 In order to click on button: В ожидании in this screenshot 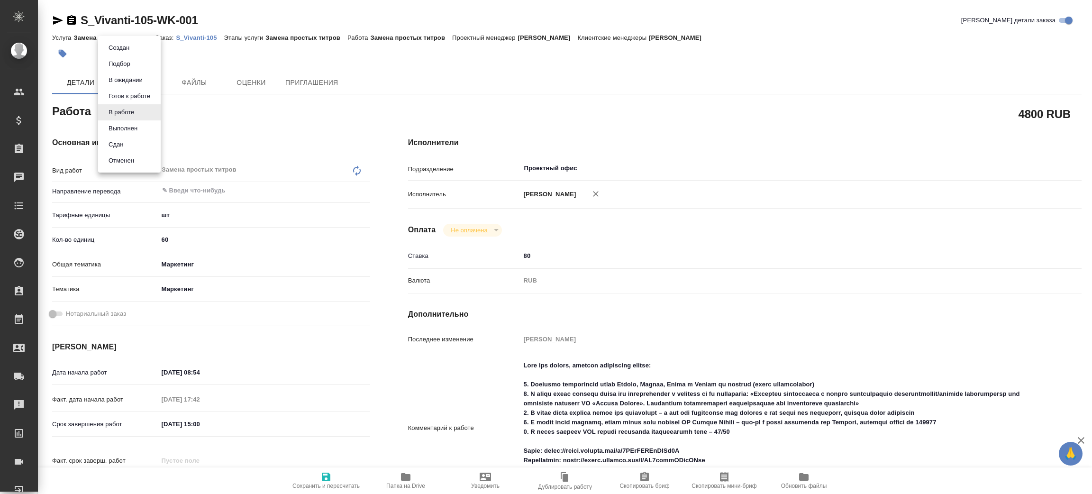, I will do `click(126, 80)`.